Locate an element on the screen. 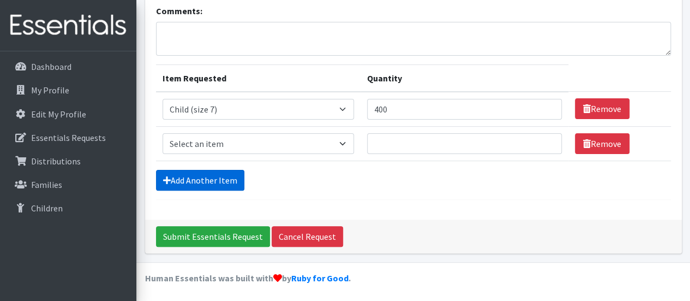 The height and width of the screenshot is (301, 690). p: Dashboard is located at coordinates (51, 67).